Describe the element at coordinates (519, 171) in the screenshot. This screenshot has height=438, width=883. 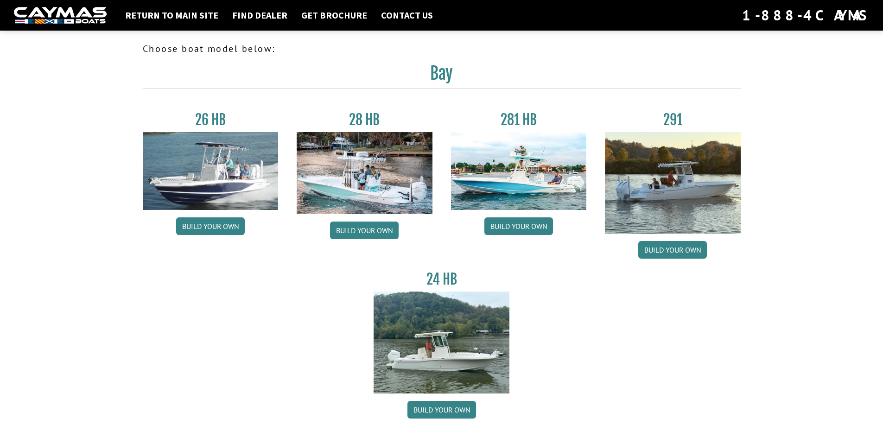
I see `img: 28-hb-twin.jpg` at that location.